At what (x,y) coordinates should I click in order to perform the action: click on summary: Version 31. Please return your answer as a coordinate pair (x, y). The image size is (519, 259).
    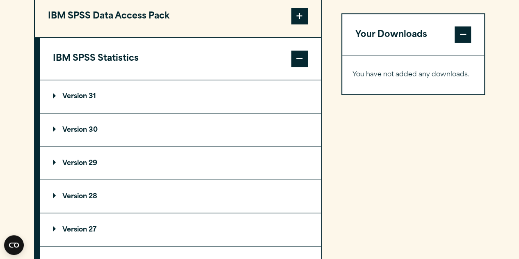
    Looking at the image, I should click on (180, 96).